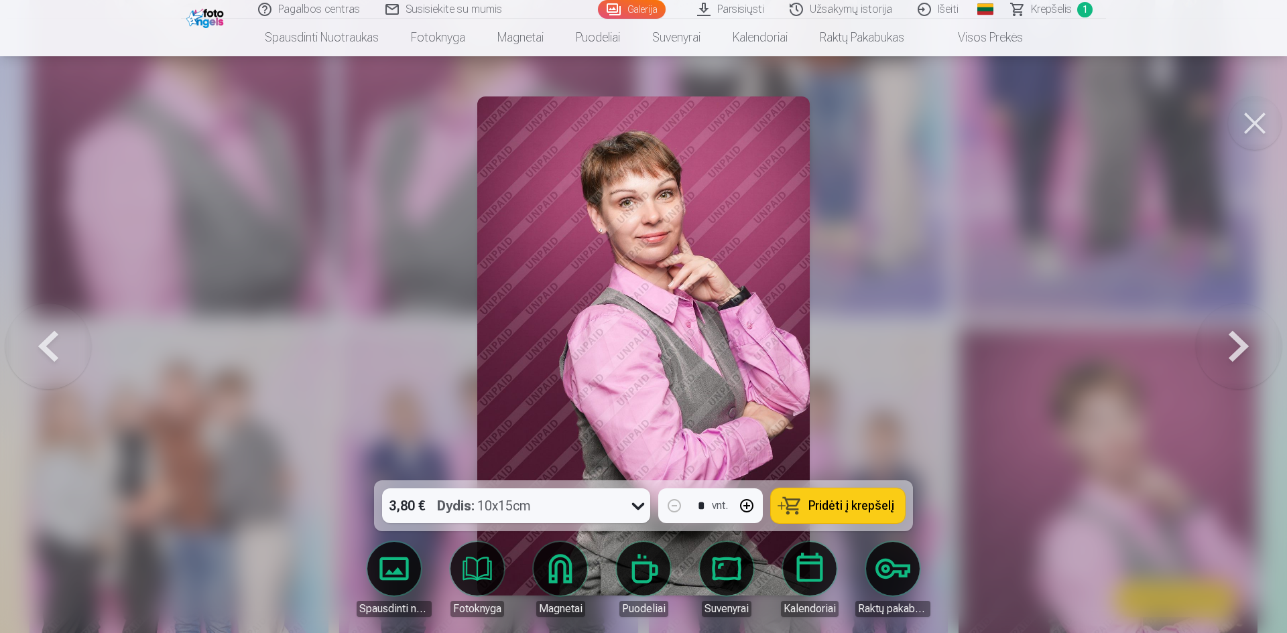  I want to click on span: 1, so click(1085, 9).